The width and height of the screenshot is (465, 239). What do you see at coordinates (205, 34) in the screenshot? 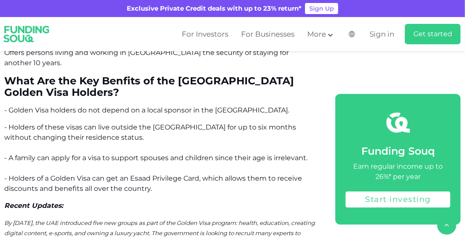
I see `a: For Investors` at bounding box center [205, 34].